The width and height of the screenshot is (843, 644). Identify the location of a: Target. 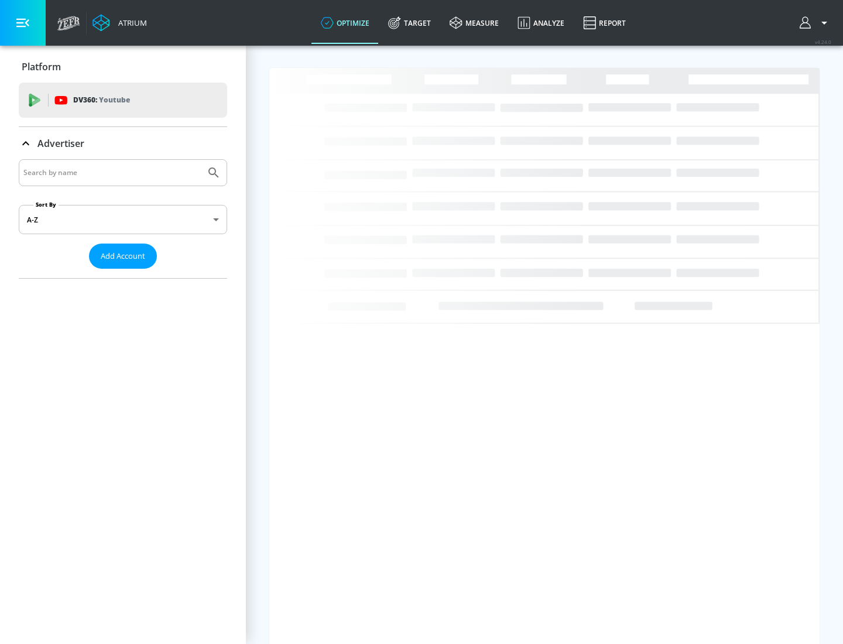
(409, 23).